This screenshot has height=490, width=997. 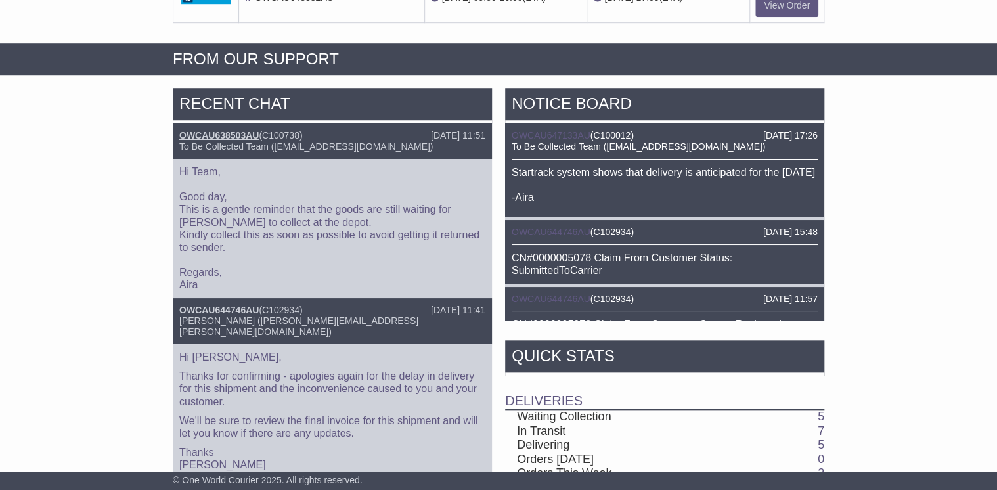 What do you see at coordinates (267, 480) in the screenshot?
I see `span: © One World Courier 2025. All rights reserved.` at bounding box center [267, 480].